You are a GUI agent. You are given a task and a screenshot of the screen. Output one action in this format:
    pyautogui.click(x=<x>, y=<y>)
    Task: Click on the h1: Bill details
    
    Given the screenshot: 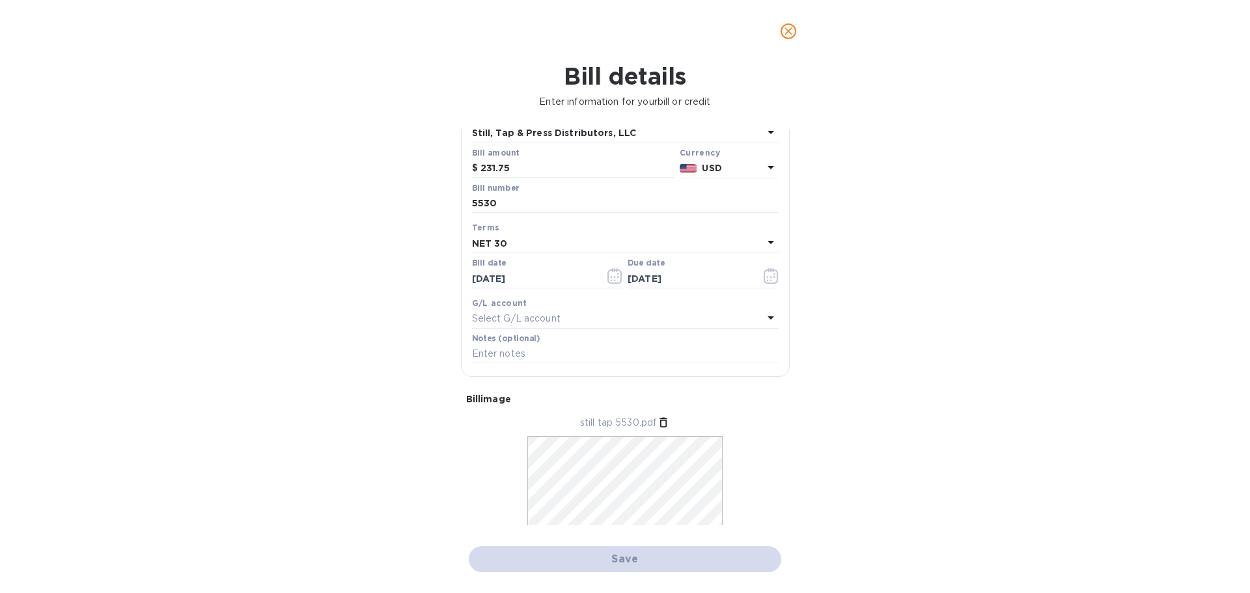 What is the action you would take?
    pyautogui.click(x=625, y=76)
    